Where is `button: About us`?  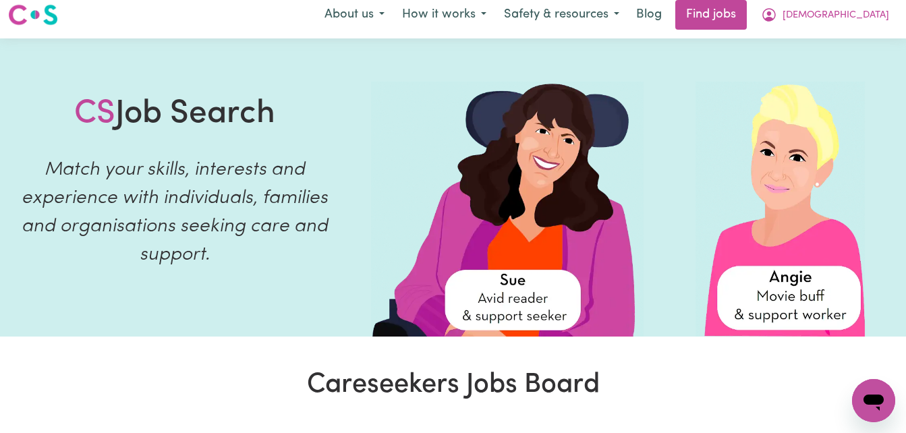 button: About us is located at coordinates (354, 15).